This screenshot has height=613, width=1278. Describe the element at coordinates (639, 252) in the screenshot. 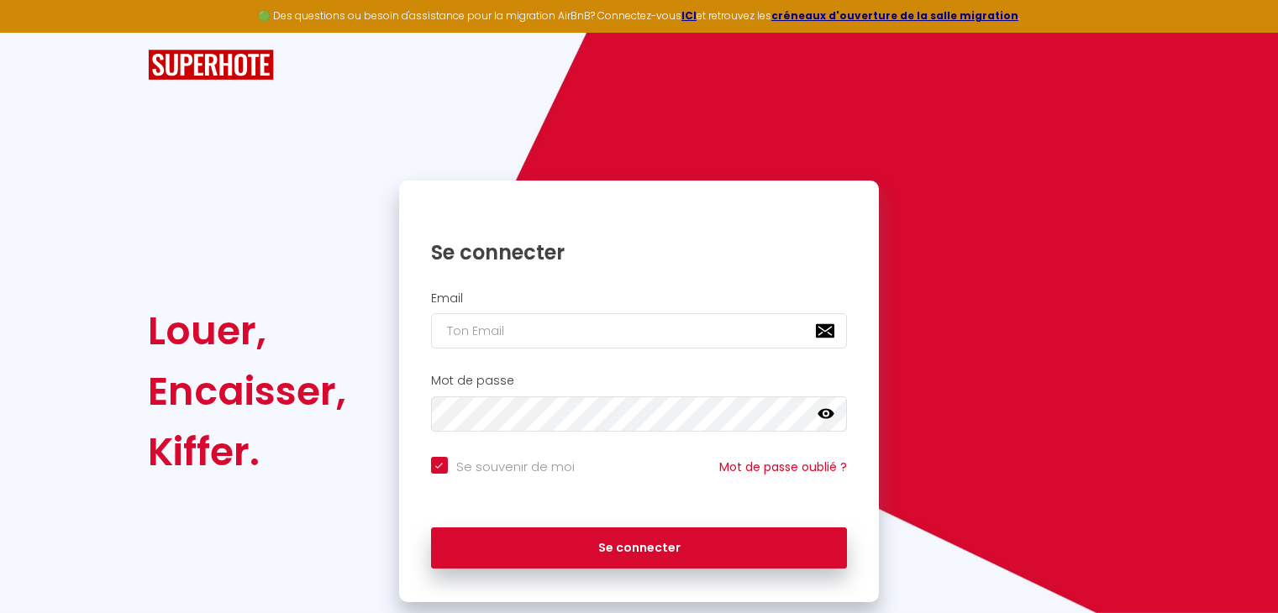

I see `h1: Se connecter` at that location.